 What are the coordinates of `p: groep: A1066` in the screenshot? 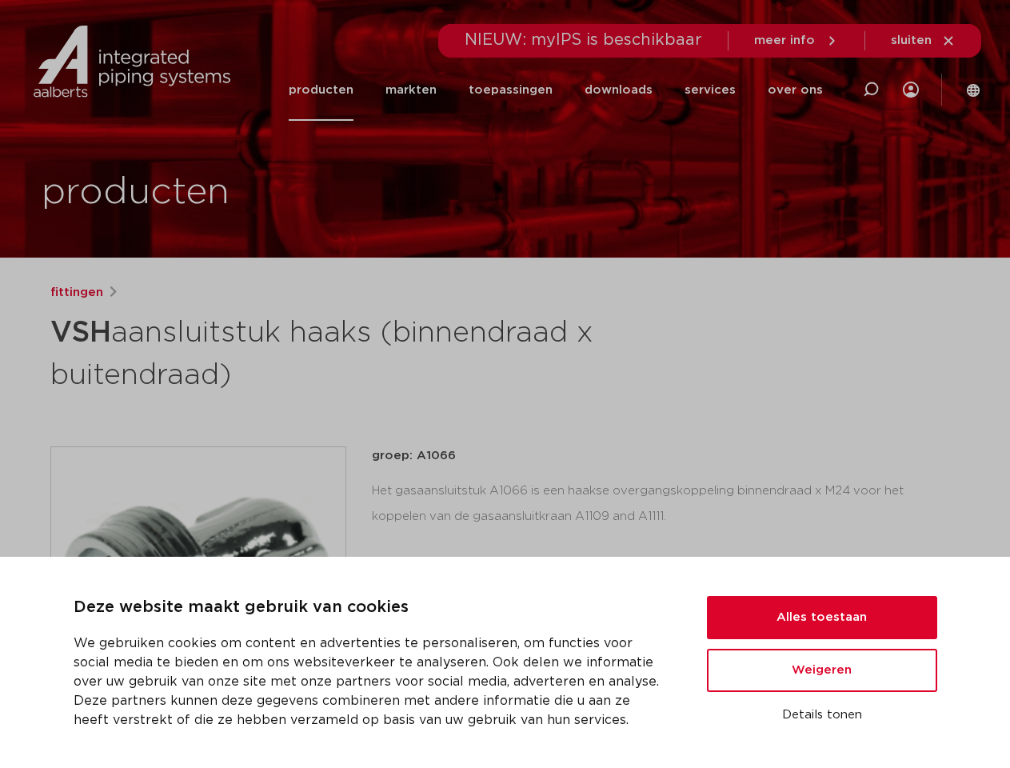 It's located at (666, 456).